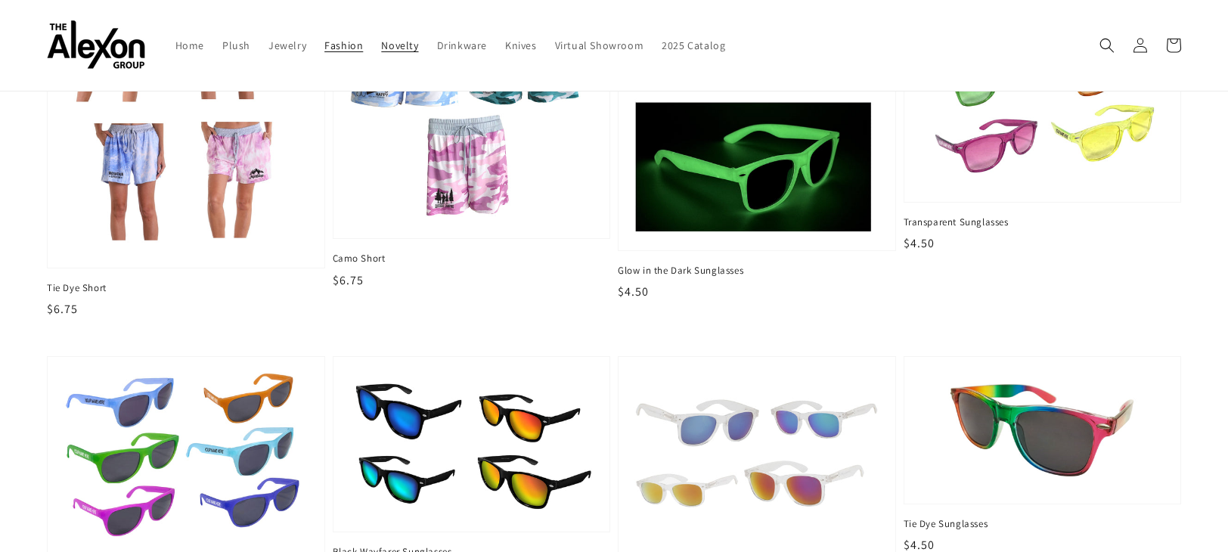  What do you see at coordinates (287, 45) in the screenshot?
I see `span: Jewelry` at bounding box center [287, 45].